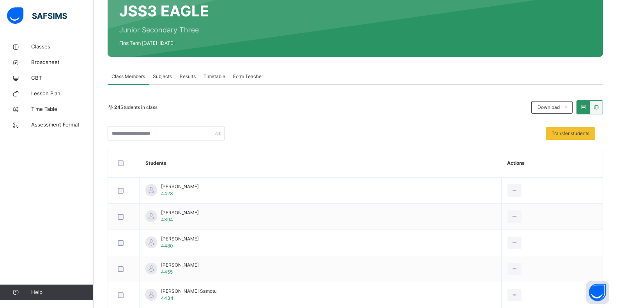 Image resolution: width=617 pixels, height=308 pixels. Describe the element at coordinates (214, 76) in the screenshot. I see `span: Timetable` at that location.